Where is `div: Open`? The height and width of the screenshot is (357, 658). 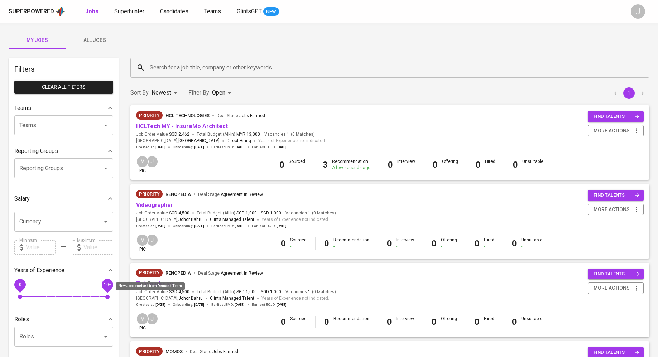 div: Open is located at coordinates (223, 93).